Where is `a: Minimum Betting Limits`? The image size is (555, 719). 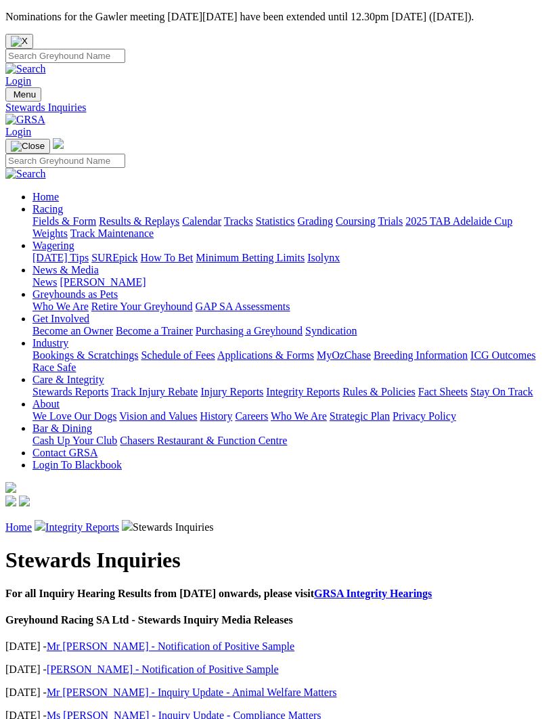 a: Minimum Betting Limits is located at coordinates (250, 257).